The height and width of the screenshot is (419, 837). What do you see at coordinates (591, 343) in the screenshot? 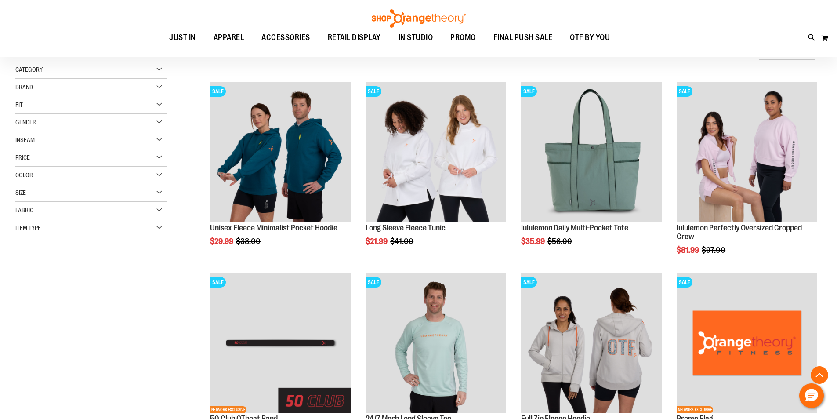
I see `a: Main Image of 1457091SALE` at bounding box center [591, 343].